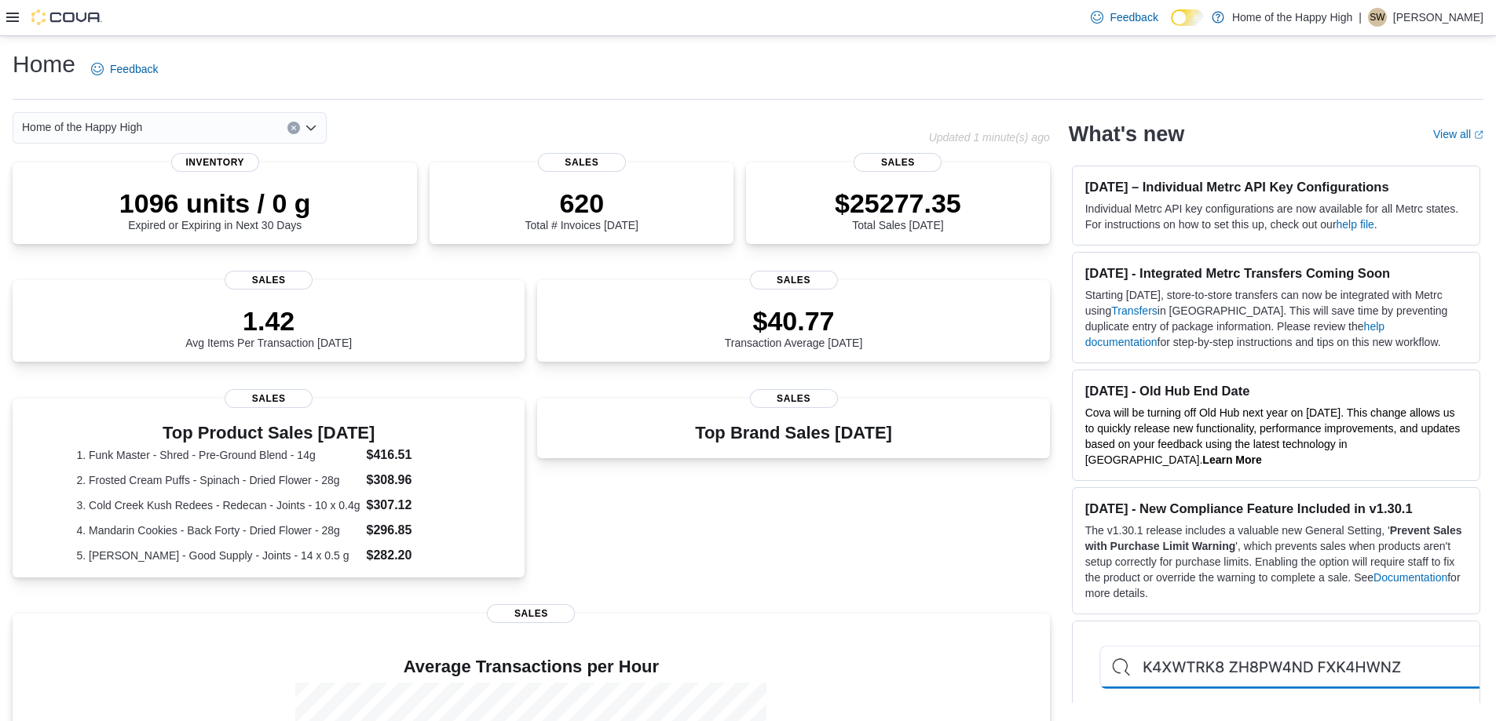  I want to click on div: Spencer Warriner, so click(1377, 17).